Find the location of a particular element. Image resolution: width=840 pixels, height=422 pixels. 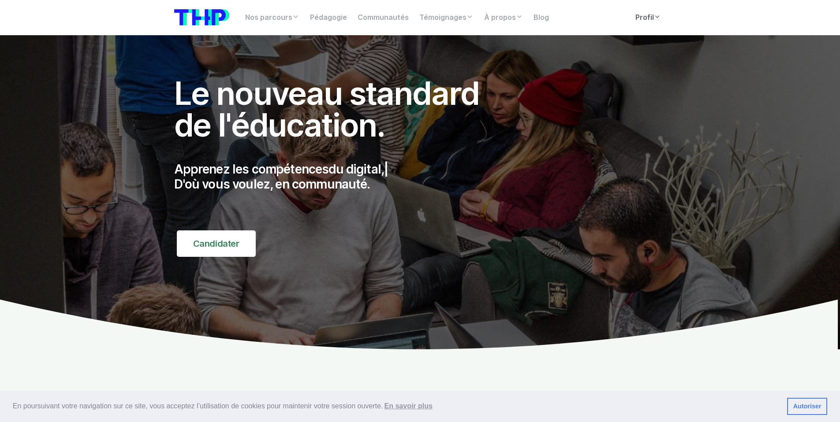

span: En poursuivant votre navigation sur ce site, vous acceptez l’utilisation de cookies pour mainteni... is located at coordinates (396, 407).